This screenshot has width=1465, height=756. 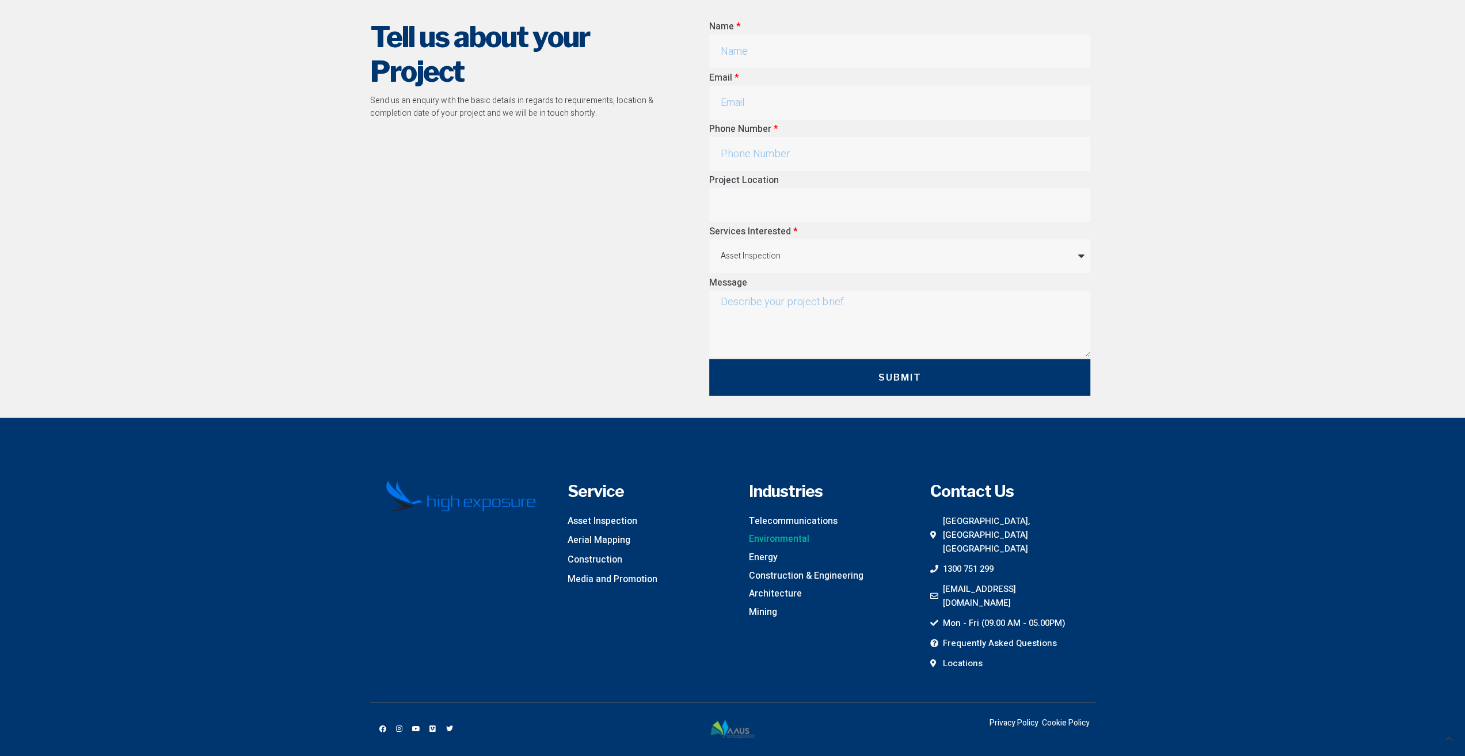 What do you see at coordinates (612, 580) in the screenshot?
I see `span: Media and Promotion` at bounding box center [612, 580].